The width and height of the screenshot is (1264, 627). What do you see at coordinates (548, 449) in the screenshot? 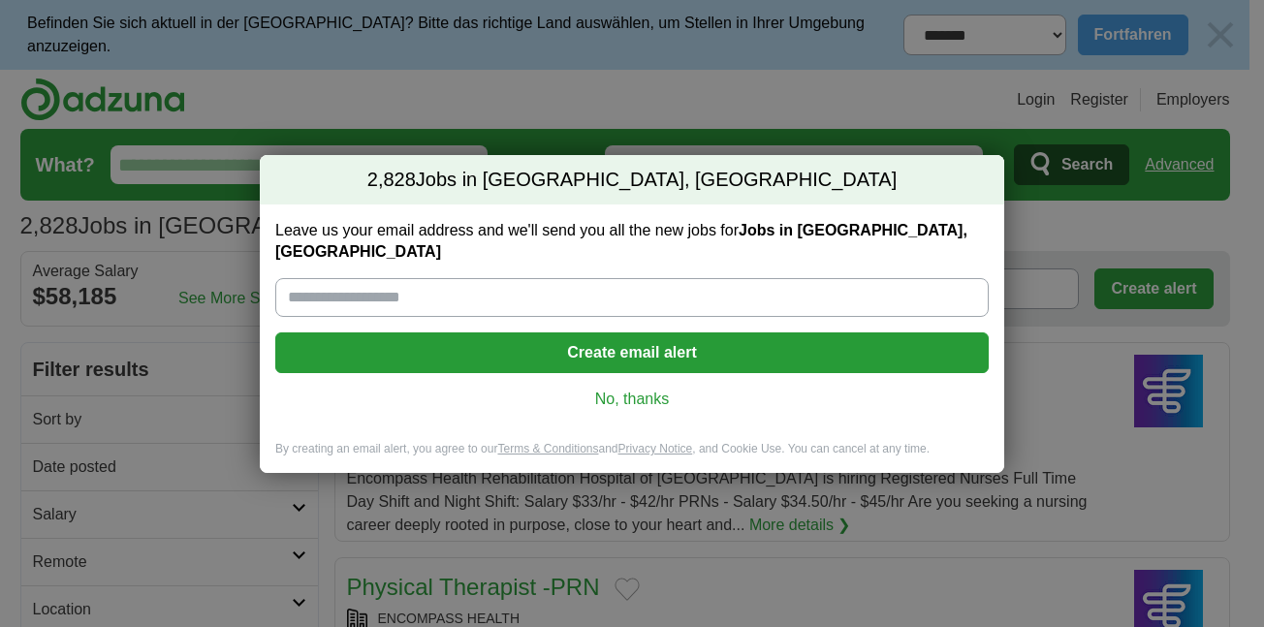
I see `a: Terms & Conditions` at bounding box center [548, 449].